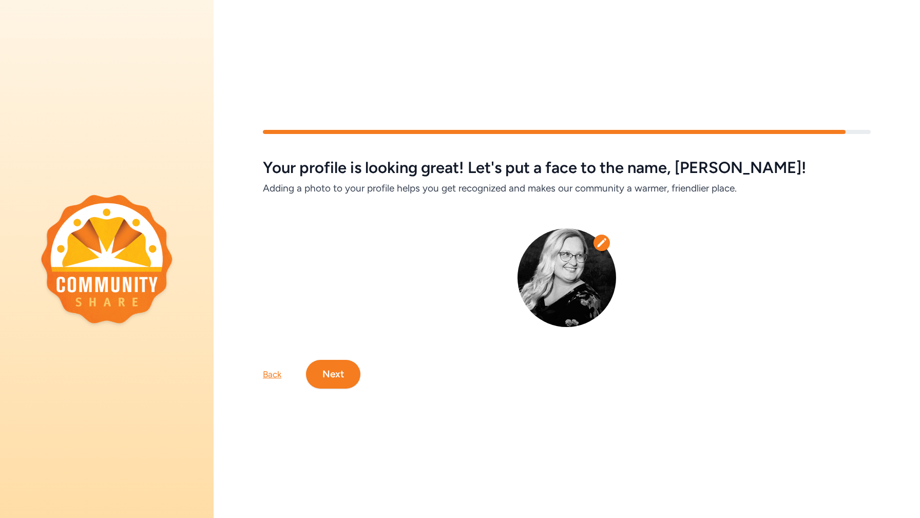 This screenshot has height=518, width=920. What do you see at coordinates (107, 259) in the screenshot?
I see `img: logo` at bounding box center [107, 259].